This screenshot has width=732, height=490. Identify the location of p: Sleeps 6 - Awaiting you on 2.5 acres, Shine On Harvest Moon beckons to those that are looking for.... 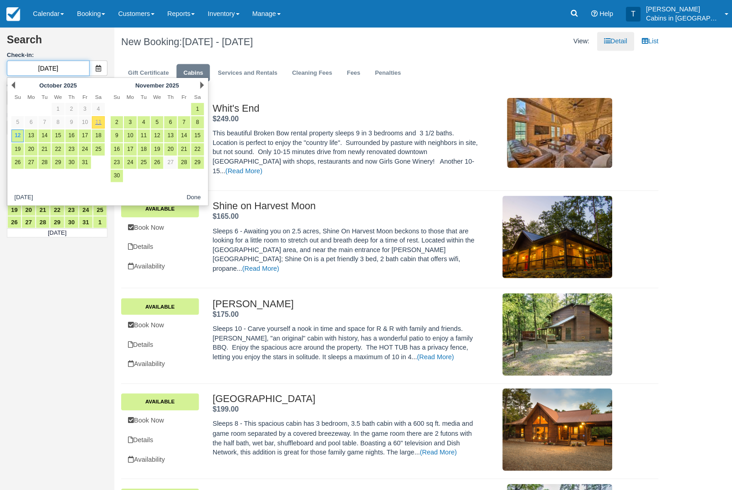
(344, 249).